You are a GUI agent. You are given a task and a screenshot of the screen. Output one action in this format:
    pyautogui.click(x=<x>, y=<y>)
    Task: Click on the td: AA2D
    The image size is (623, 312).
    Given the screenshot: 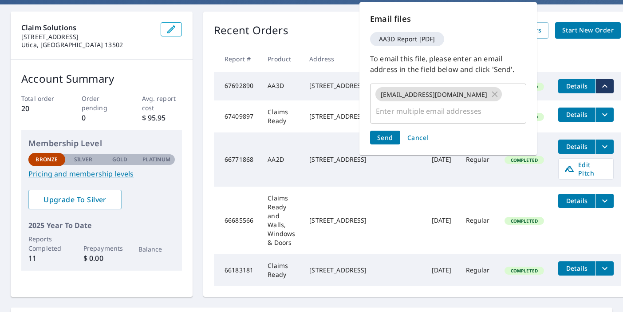 What is the action you would take?
    pyautogui.click(x=281, y=159)
    